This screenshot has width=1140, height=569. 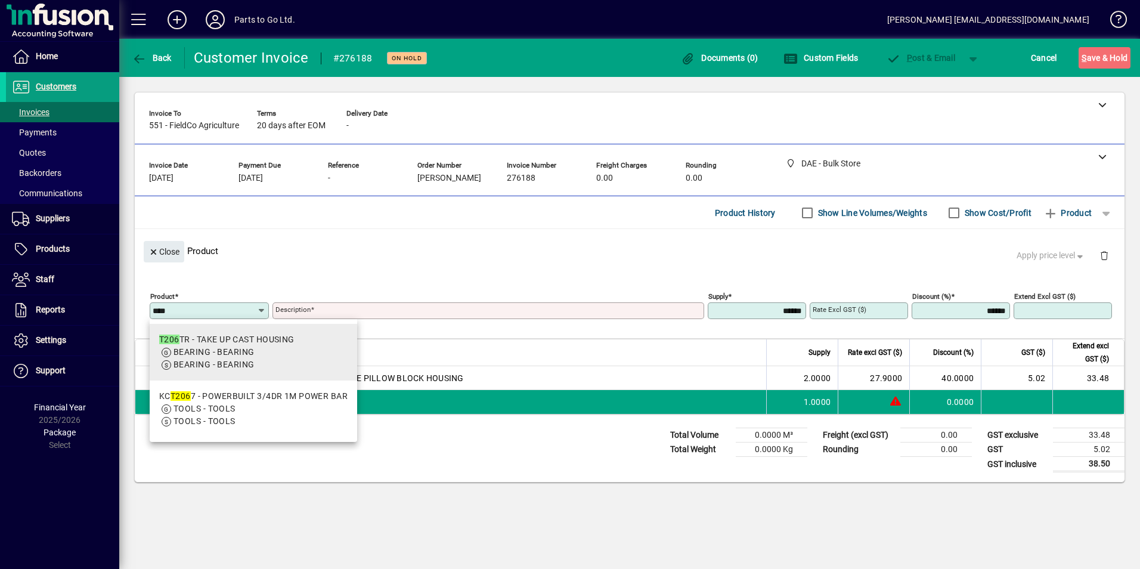 What do you see at coordinates (700, 435) in the screenshot?
I see `td: Total Volume` at bounding box center [700, 435].